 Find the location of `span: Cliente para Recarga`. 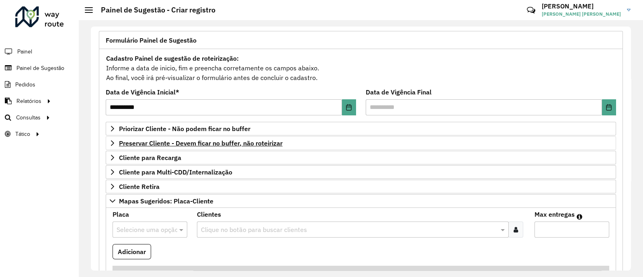

span: Cliente para Recarga is located at coordinates (150, 158).